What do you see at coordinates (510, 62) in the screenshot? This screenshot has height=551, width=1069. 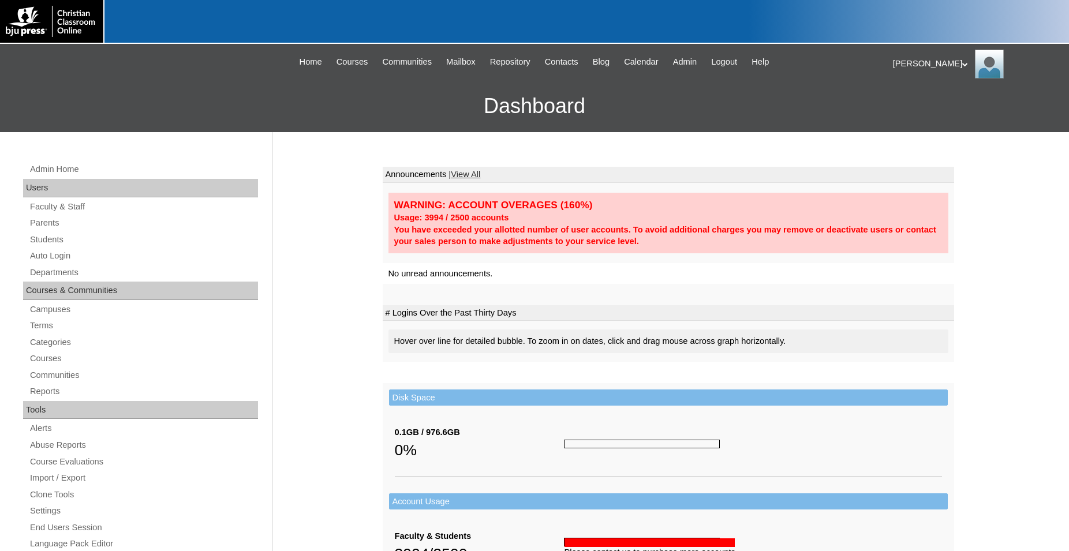 I see `a: Repository` at bounding box center [510, 62].